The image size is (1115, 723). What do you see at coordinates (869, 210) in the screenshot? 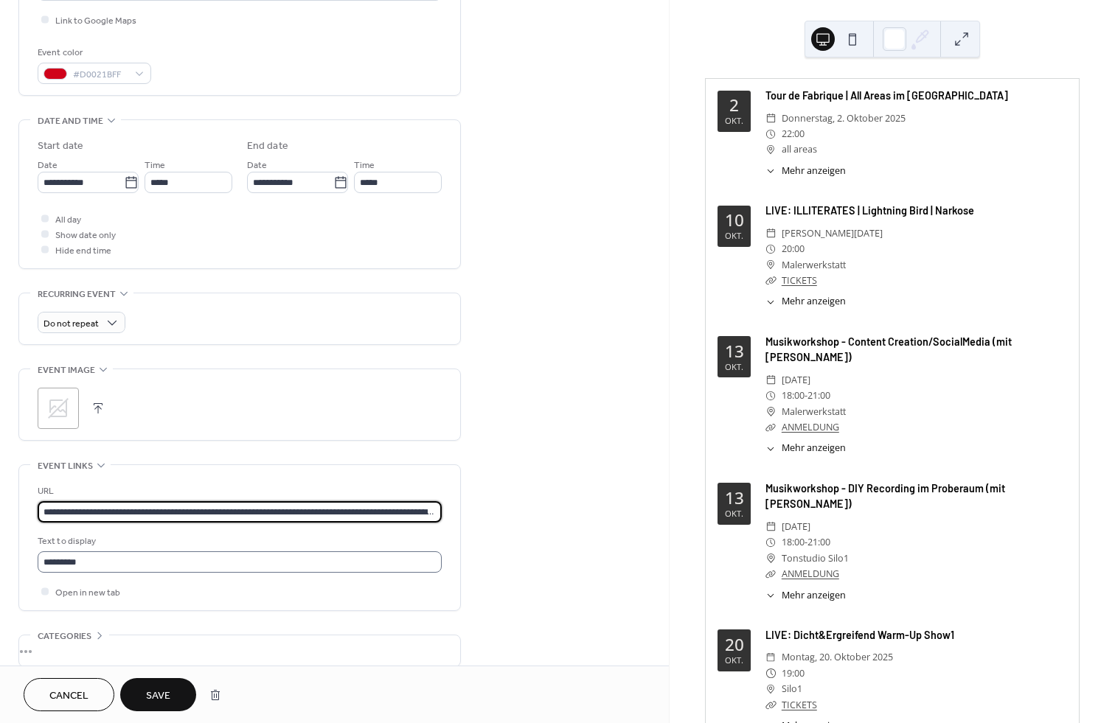
I see `a: LIVE: ILLITERATES | Lightning Bird | Narkose` at bounding box center [869, 210].